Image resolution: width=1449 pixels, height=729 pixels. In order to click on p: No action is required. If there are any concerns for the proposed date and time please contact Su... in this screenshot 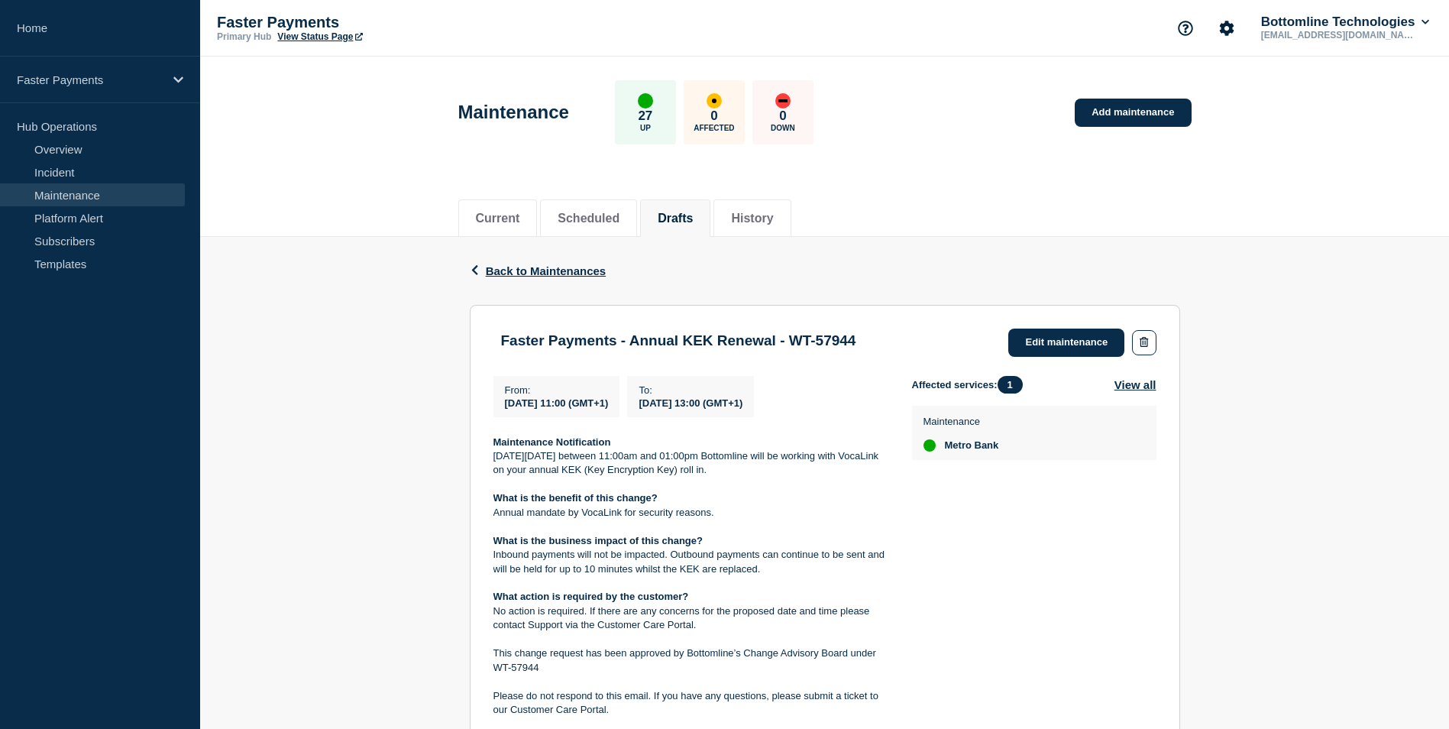, I will do `click(690, 618)`.